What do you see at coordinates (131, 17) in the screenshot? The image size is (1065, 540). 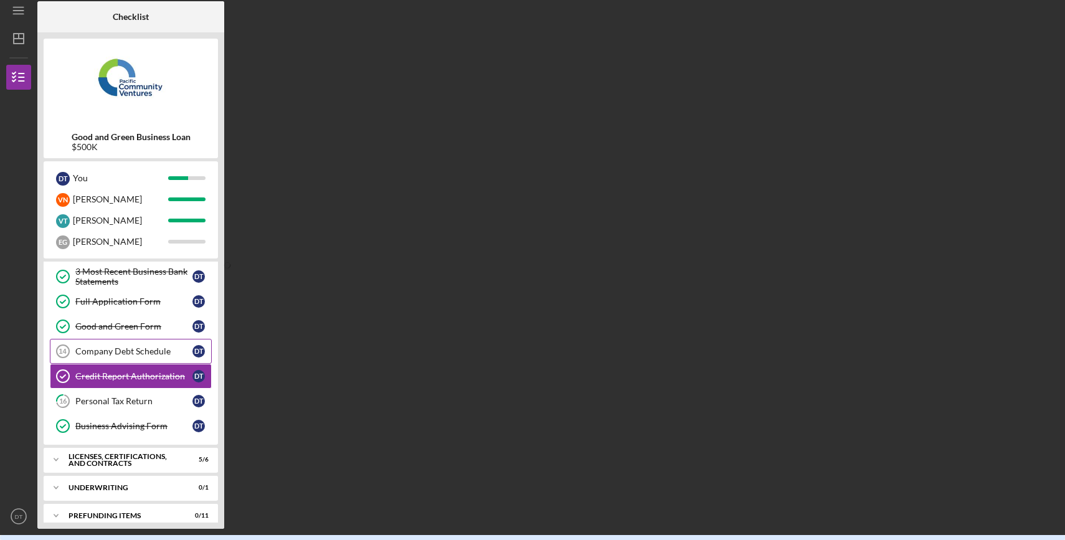 I see `b: Checklist` at bounding box center [131, 17].